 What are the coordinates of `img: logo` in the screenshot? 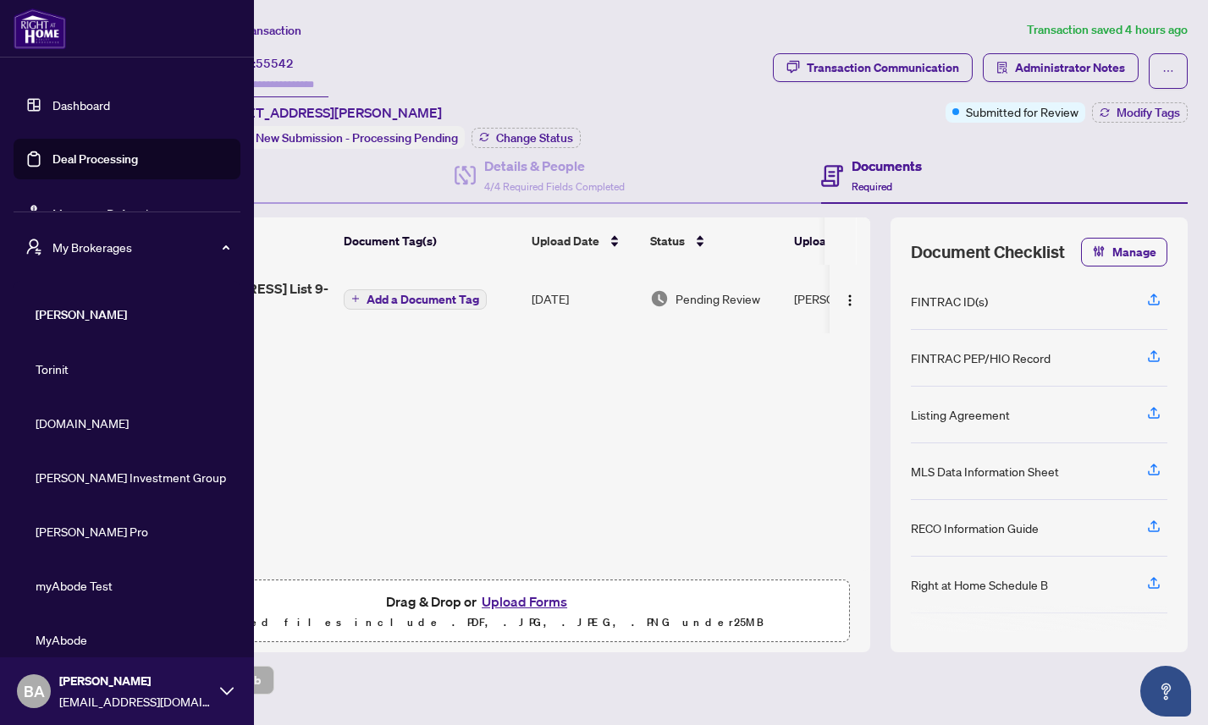 It's located at (40, 29).